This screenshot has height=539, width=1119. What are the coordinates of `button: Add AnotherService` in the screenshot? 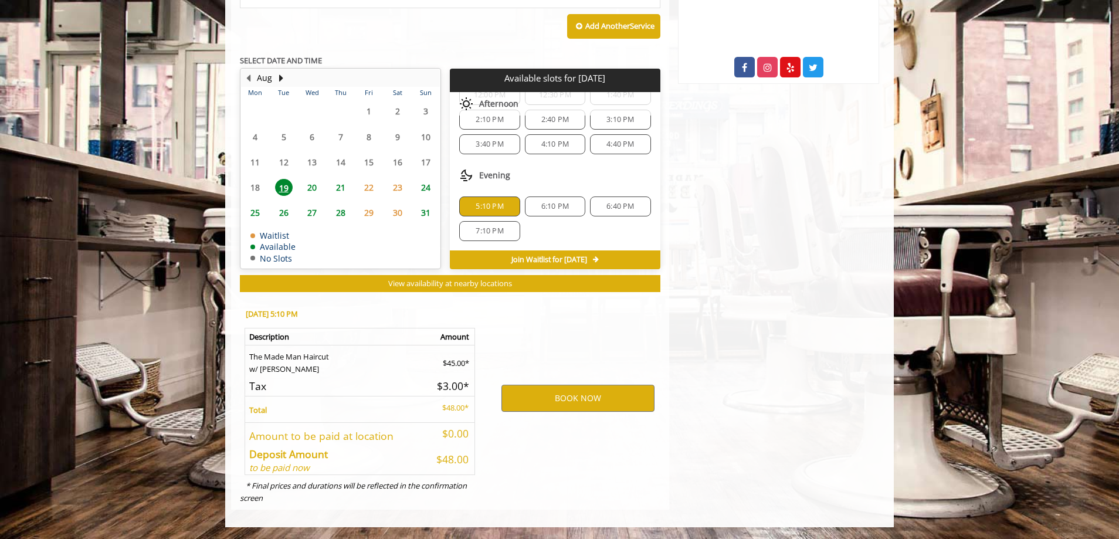 It's located at (614, 26).